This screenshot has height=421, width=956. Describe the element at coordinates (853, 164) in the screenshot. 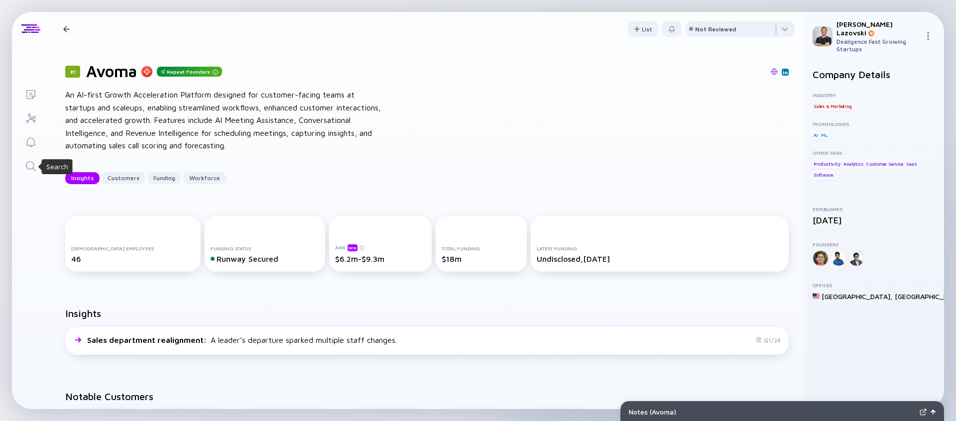

I see `div: Analytics` at that location.